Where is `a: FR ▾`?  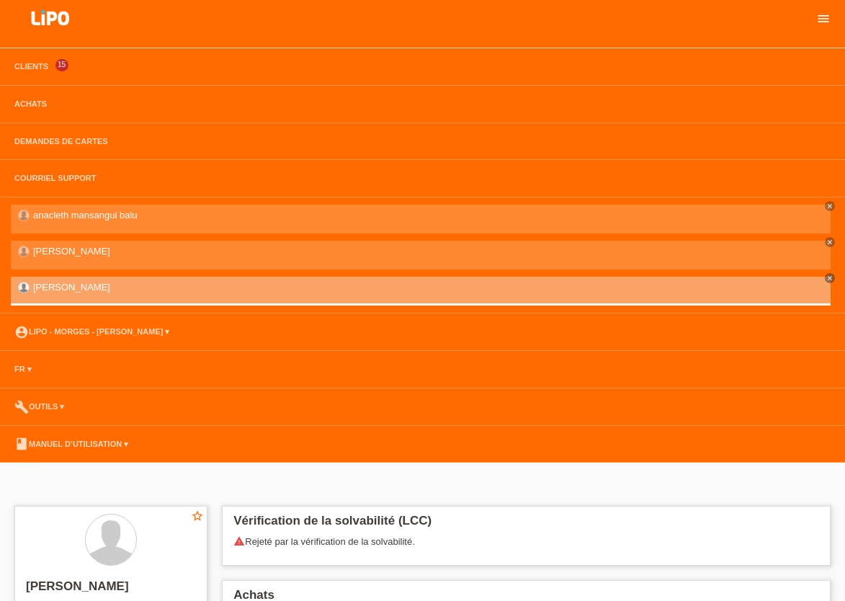
a: FR ▾ is located at coordinates (23, 369).